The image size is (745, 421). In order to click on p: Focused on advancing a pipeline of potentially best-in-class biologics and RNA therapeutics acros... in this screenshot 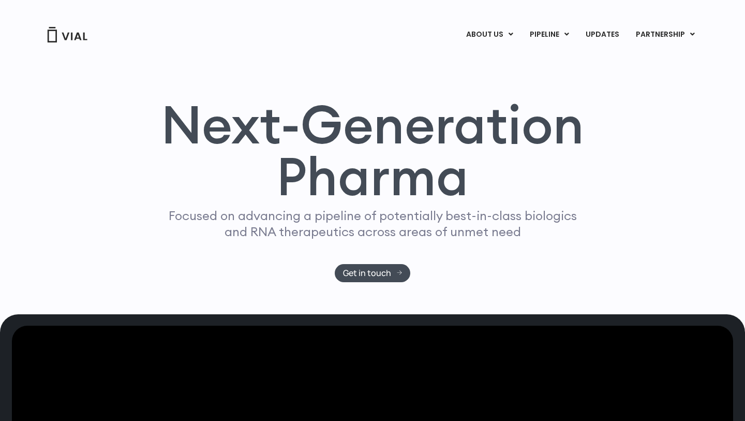, I will do `click(373, 224)`.